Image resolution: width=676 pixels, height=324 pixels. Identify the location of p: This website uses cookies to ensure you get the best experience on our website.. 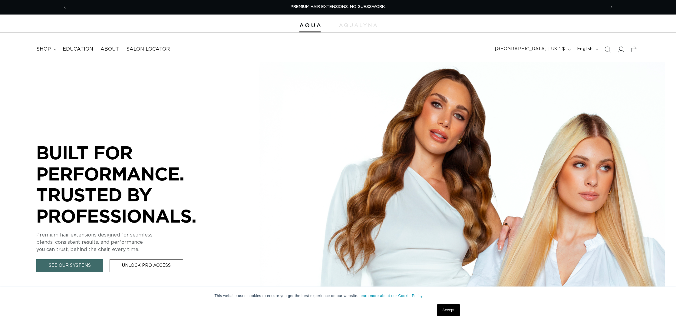
(338, 296).